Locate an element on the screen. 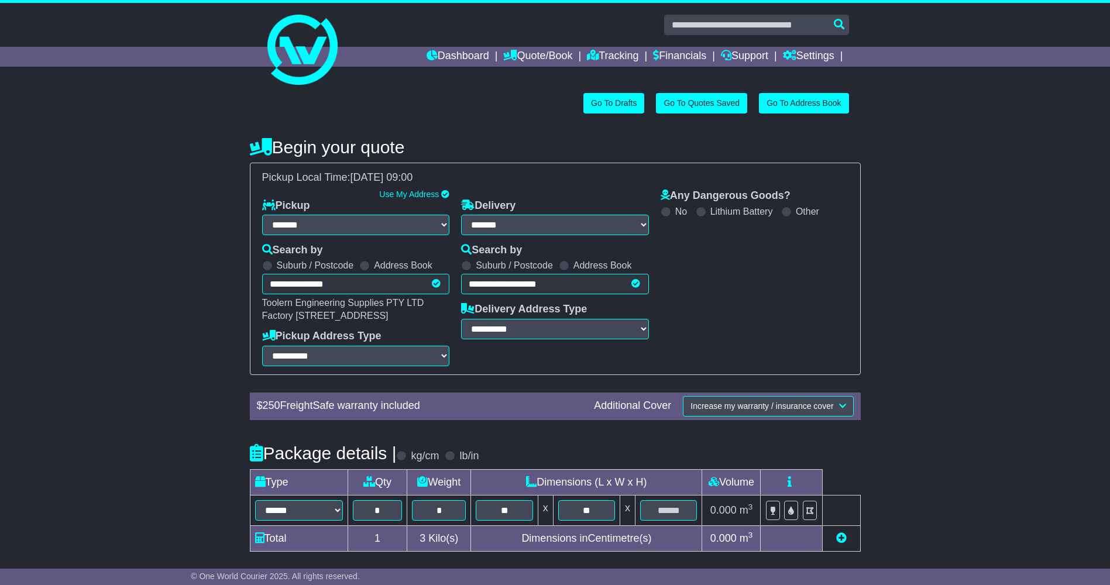  h4: Package details | is located at coordinates (323, 453).